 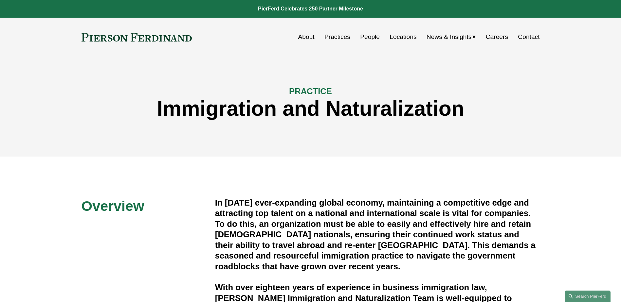 I want to click on span: News & Insights, so click(x=449, y=37).